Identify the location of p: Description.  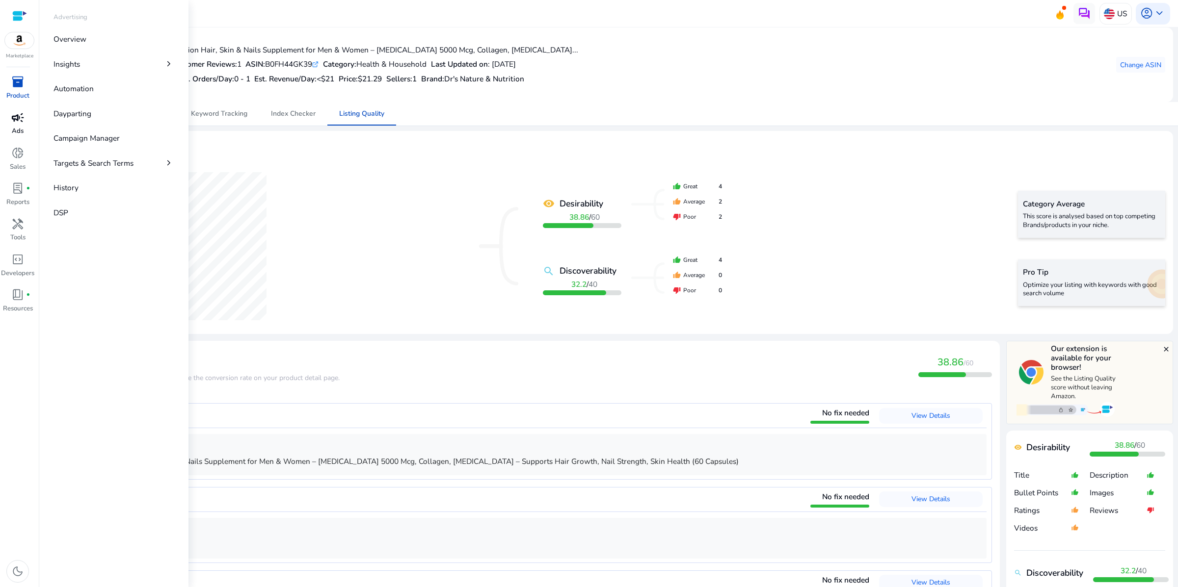
(1118, 475).